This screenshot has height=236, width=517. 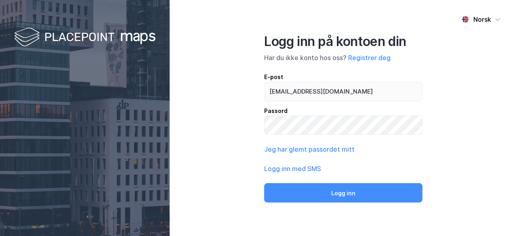 What do you see at coordinates (293, 169) in the screenshot?
I see `button: Logg inn med SMS` at bounding box center [293, 169].